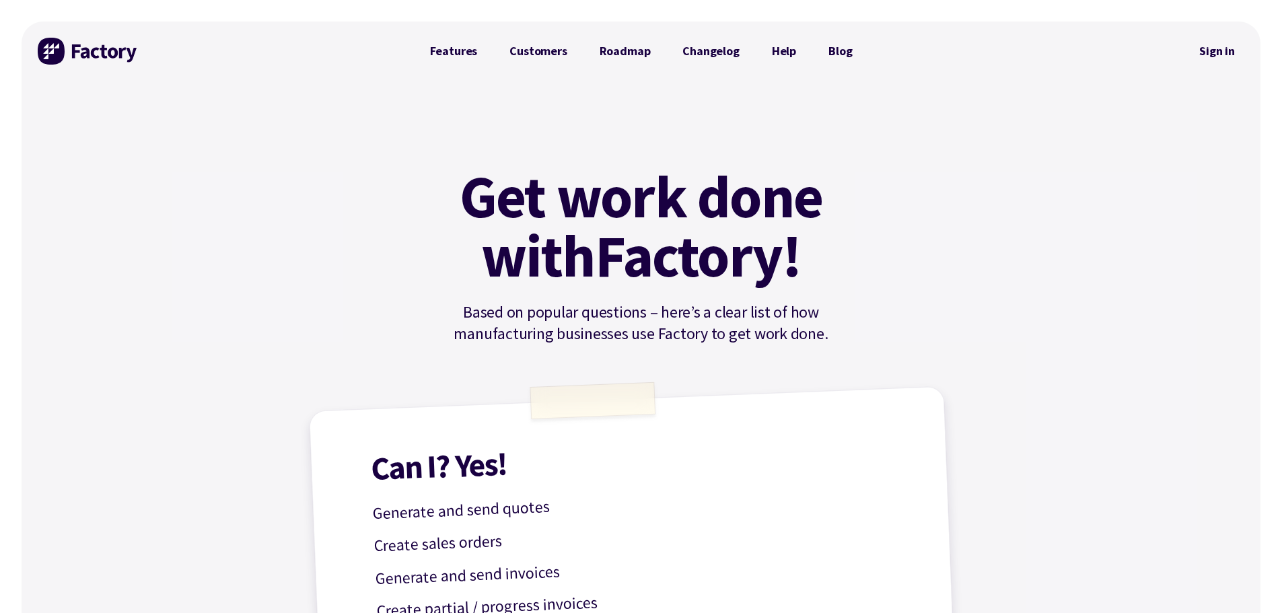 Image resolution: width=1282 pixels, height=613 pixels. Describe the element at coordinates (1217, 51) in the screenshot. I see `nav: Secondary Navigation` at that location.